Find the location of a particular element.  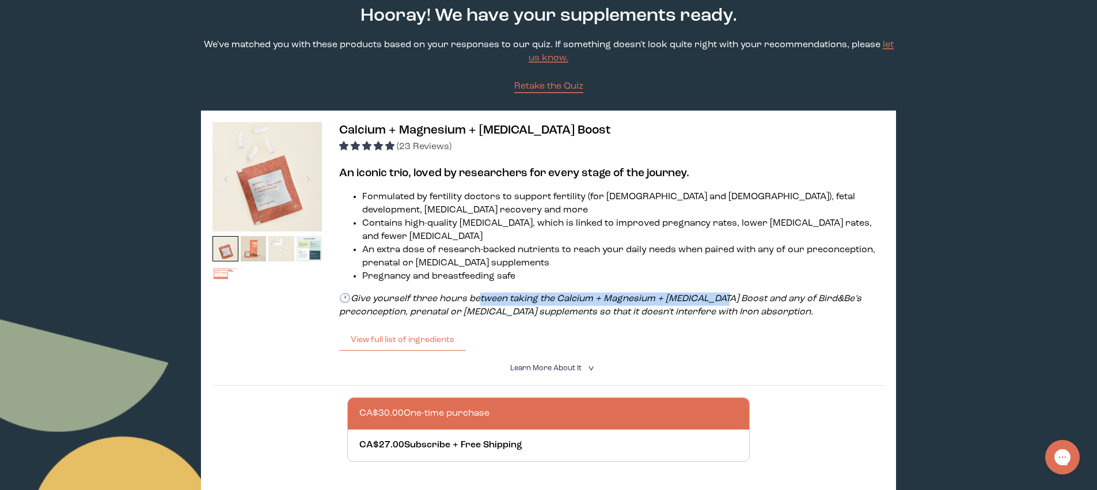

a: let us know. is located at coordinates (711, 51).